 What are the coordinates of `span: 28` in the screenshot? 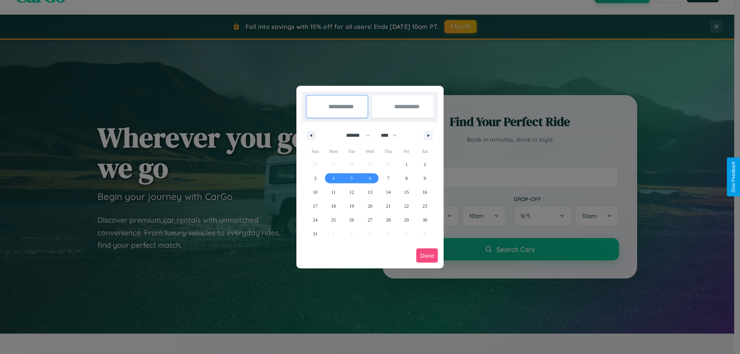 It's located at (388, 220).